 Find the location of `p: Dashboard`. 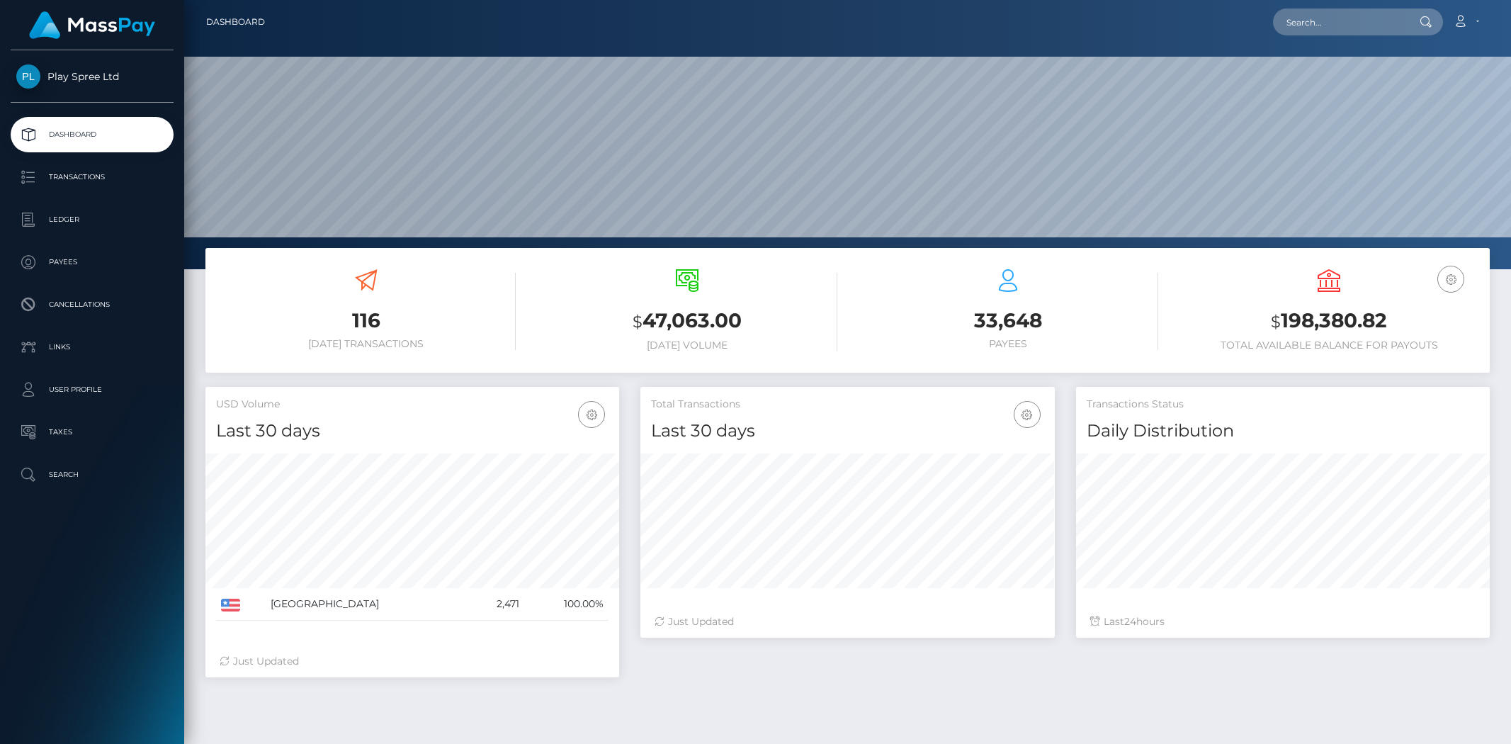

p: Dashboard is located at coordinates (92, 135).